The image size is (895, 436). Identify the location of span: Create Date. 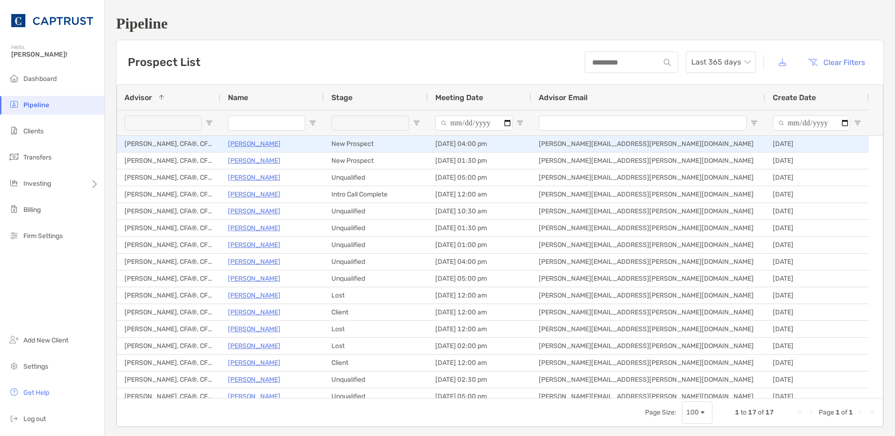
(794, 97).